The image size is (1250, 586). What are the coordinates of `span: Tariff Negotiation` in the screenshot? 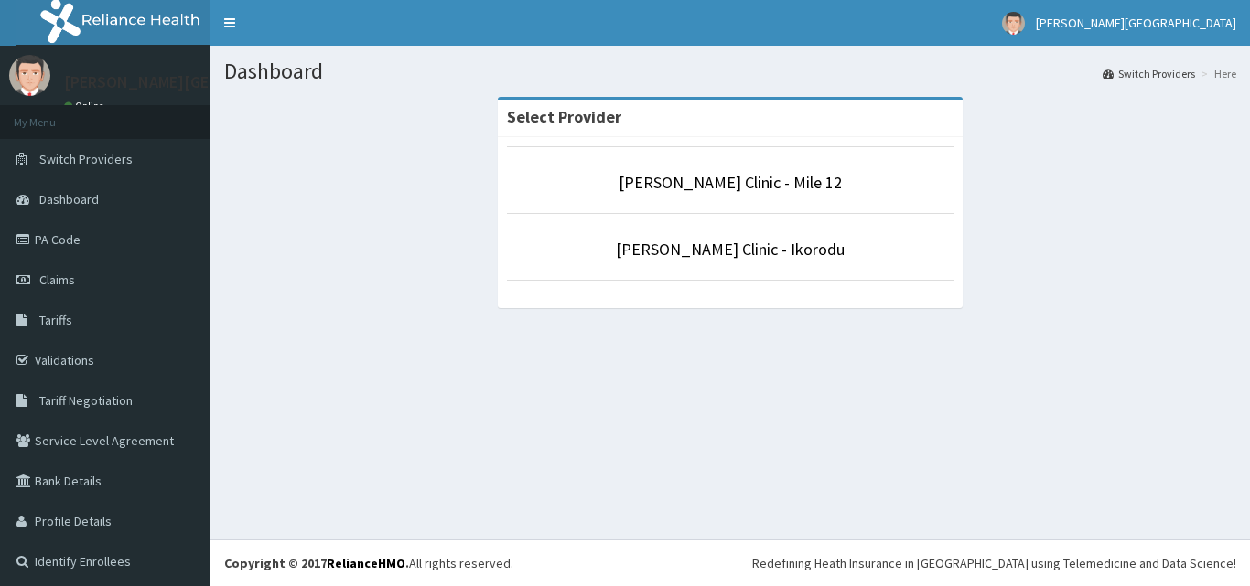 It's located at (86, 401).